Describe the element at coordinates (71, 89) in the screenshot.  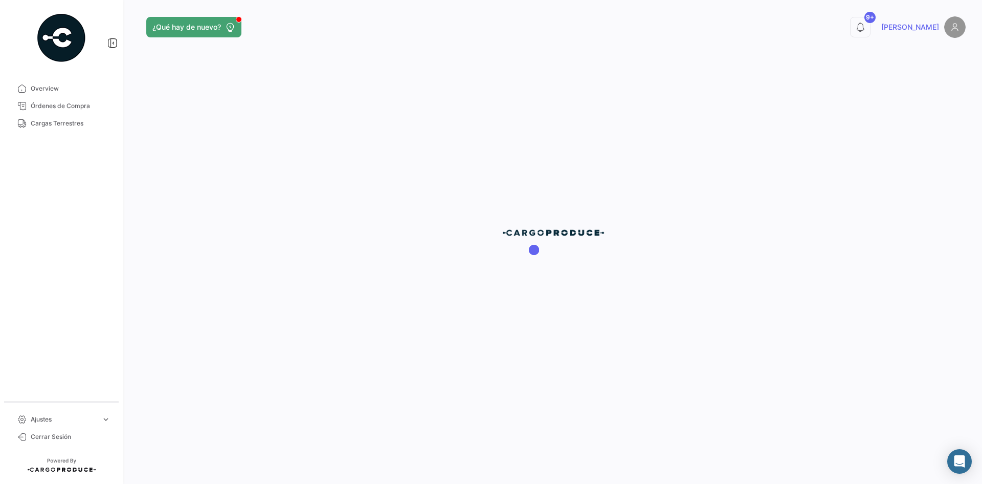
I see `span: Overview` at that location.